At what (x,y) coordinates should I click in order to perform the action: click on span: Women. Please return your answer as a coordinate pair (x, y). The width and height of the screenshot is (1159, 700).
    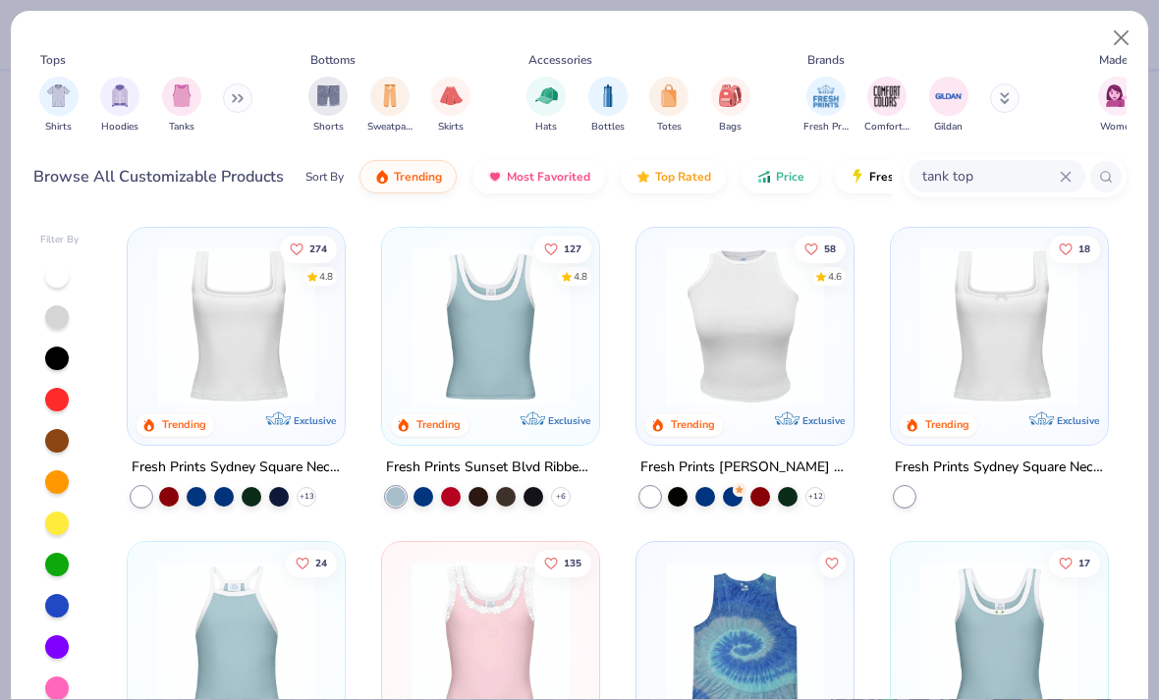
    Looking at the image, I should click on (1118, 127).